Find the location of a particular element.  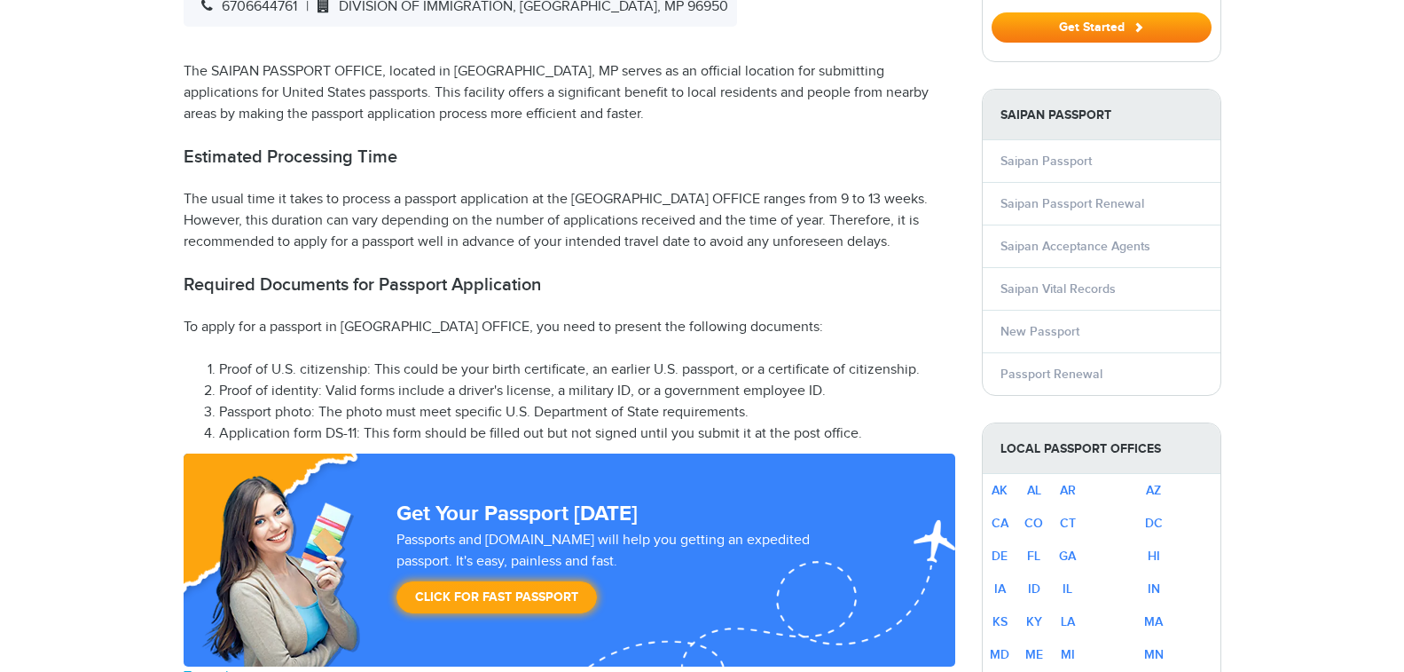

a: Saipan Passport Renewal is located at coordinates (1073, 203).